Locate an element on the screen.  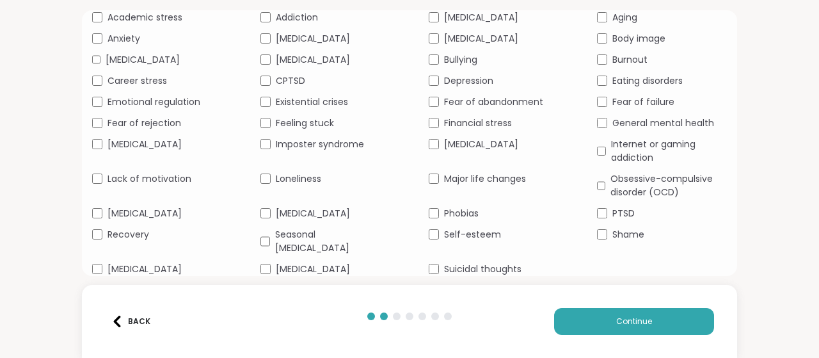
span: Anxiety is located at coordinates (123, 38).